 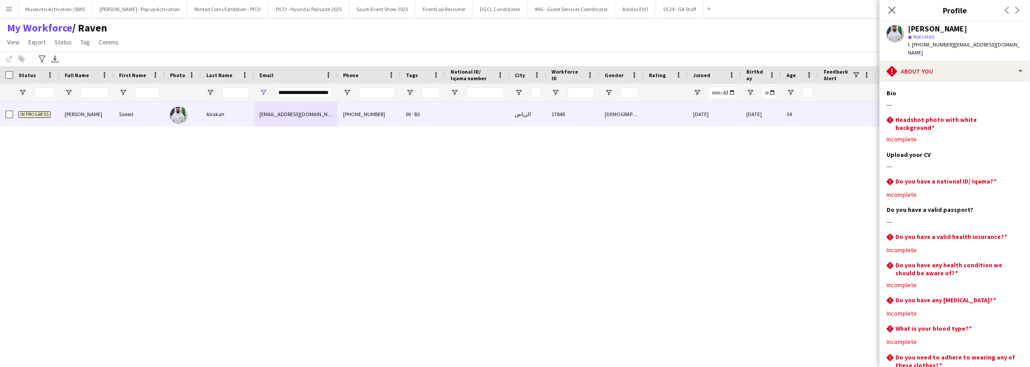 I want to click on span: Phone, so click(x=351, y=75).